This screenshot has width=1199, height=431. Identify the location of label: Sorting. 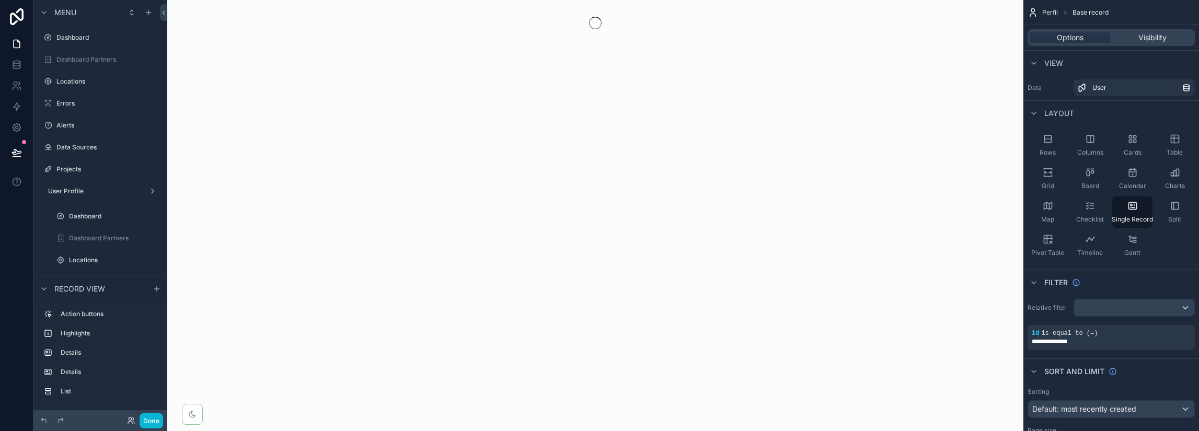
(1038, 392).